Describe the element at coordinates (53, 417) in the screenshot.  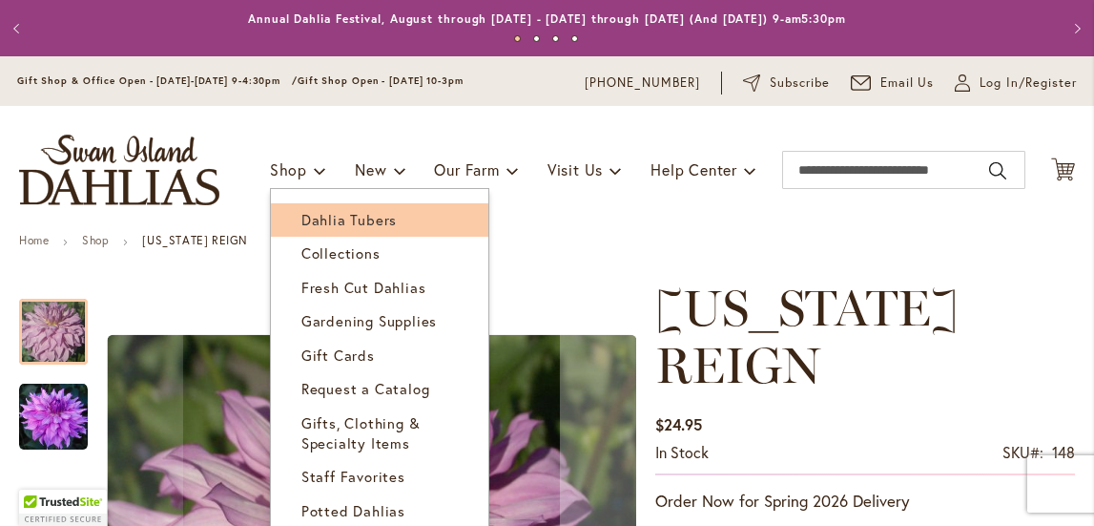
I see `img: OREGON REIGN` at that location.